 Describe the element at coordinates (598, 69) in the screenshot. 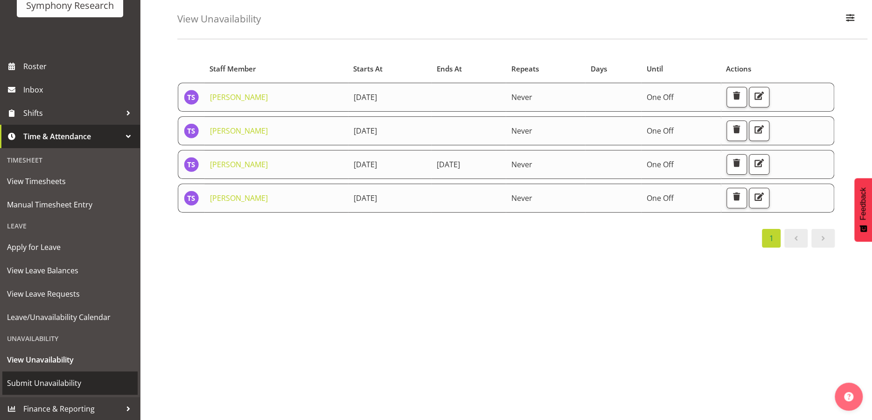

I see `span: Days` at that location.